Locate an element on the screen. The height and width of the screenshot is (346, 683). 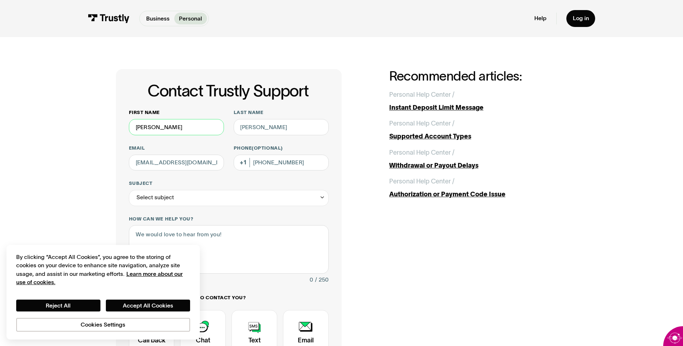
div: Instant Deposit Limit Message is located at coordinates (478, 108).